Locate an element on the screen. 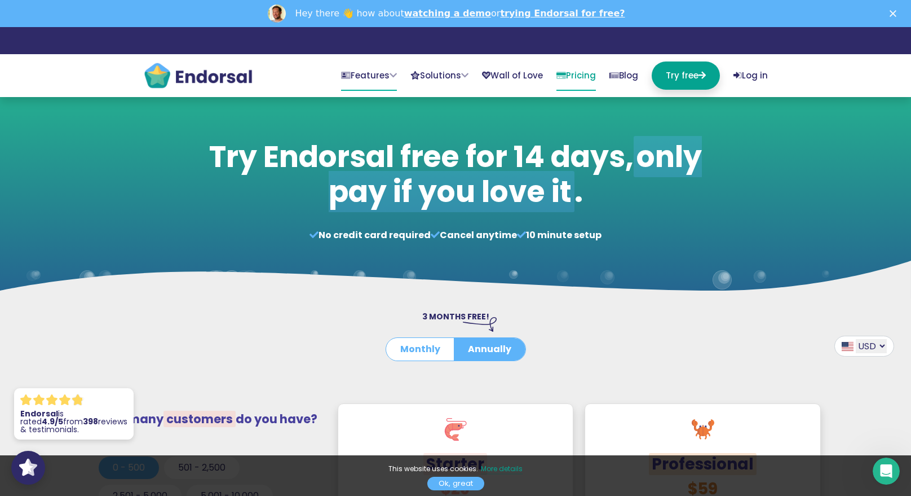 This screenshot has height=496, width=911. a: Pricing is located at coordinates (576, 76).